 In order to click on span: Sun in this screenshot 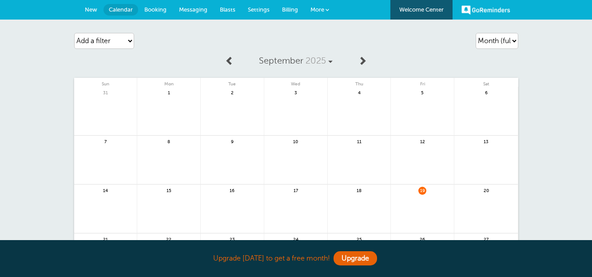, I will do `click(106, 82)`.